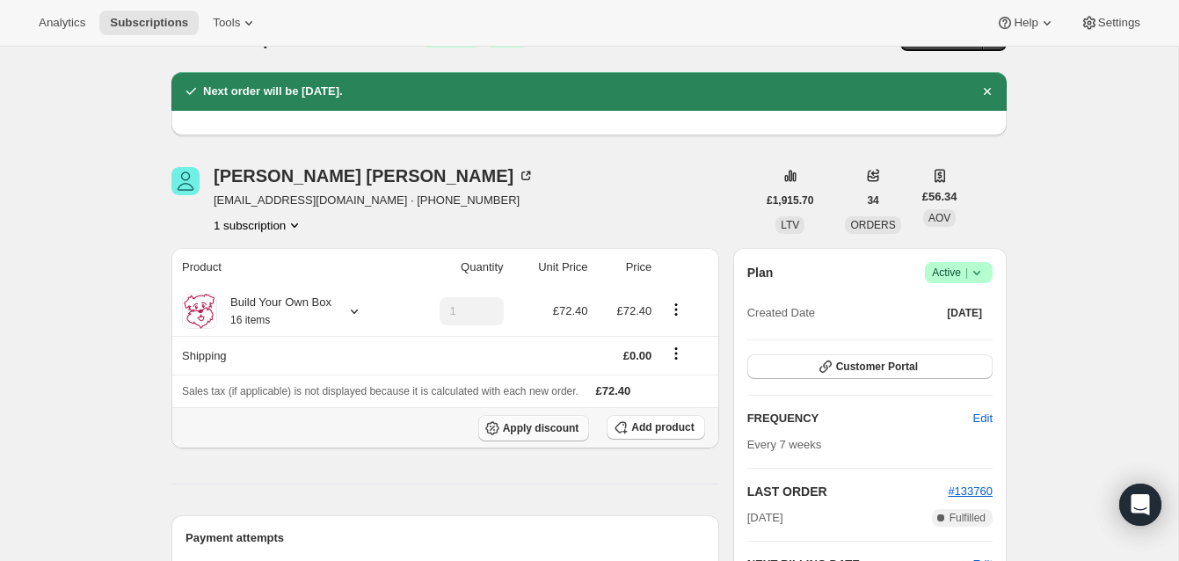 This screenshot has width=1179, height=561. What do you see at coordinates (200, 311) in the screenshot?
I see `img: product img` at bounding box center [200, 311].